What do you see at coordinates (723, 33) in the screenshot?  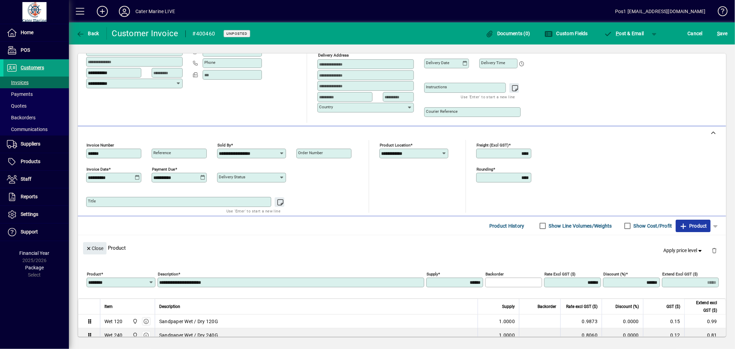 I see `span: ave` at bounding box center [723, 33].